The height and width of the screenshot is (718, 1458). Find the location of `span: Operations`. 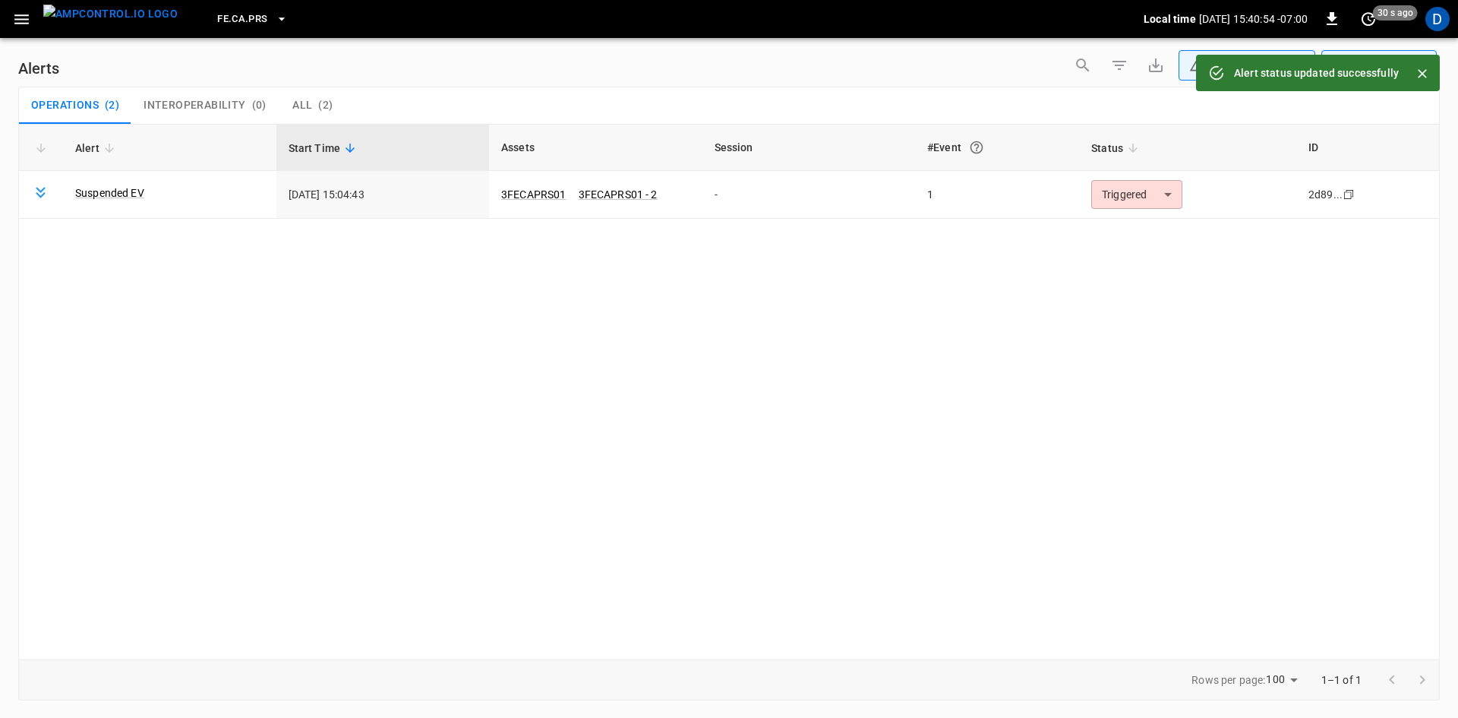

span: Operations is located at coordinates (65, 106).